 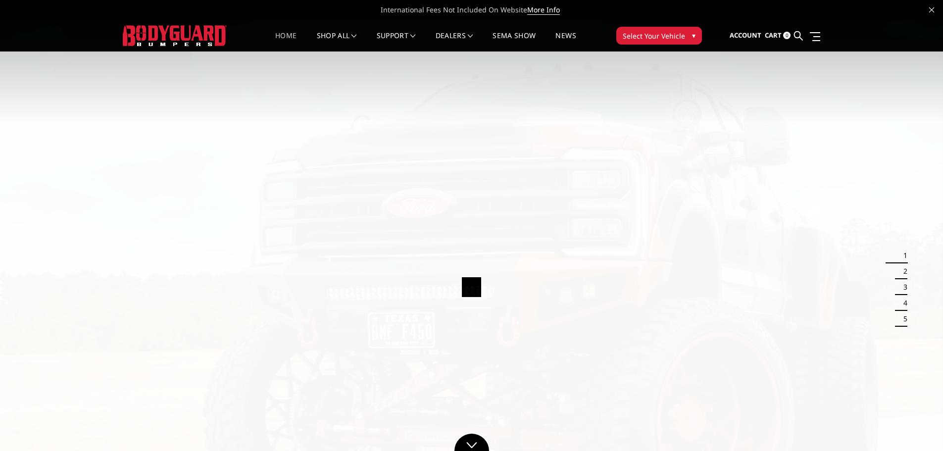 I want to click on a: More Info, so click(x=544, y=10).